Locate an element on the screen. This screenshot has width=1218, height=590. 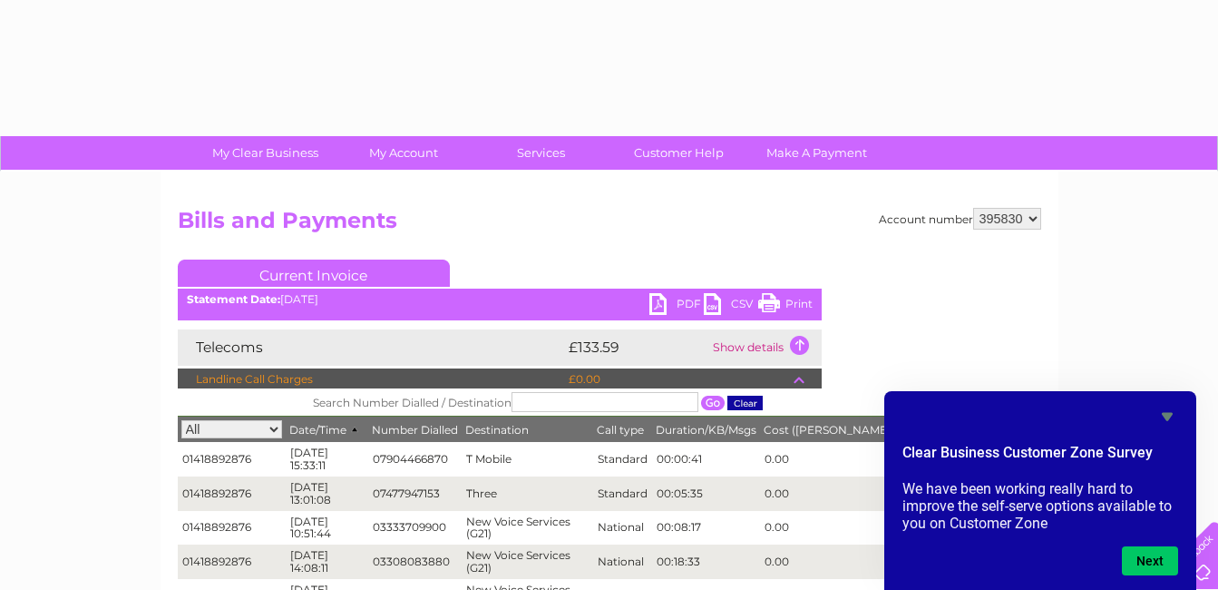
td: Three is located at coordinates (527, 493).